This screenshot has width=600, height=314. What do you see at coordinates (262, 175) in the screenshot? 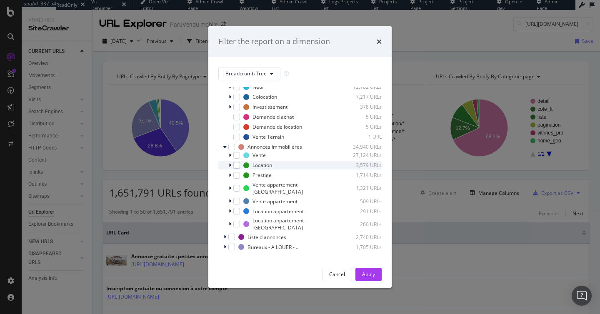
I see `div: Prestige` at bounding box center [262, 175].